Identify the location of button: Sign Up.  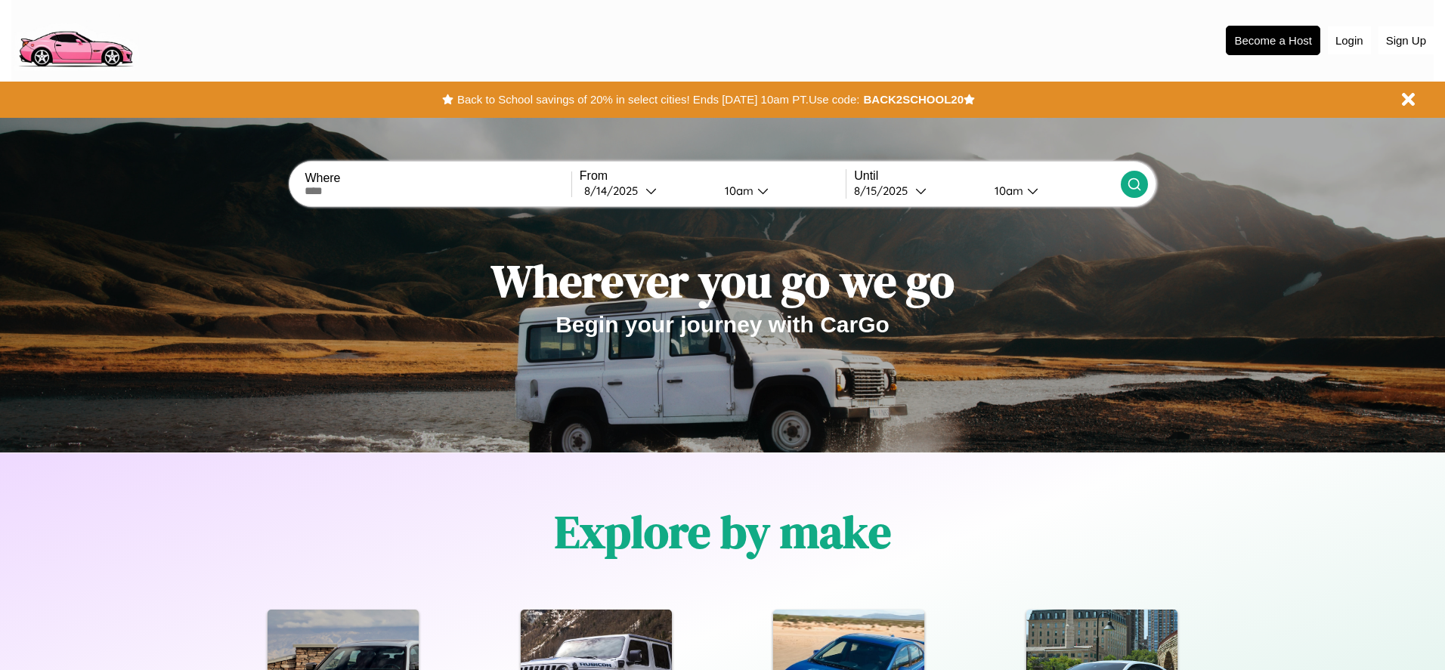
(1406, 40).